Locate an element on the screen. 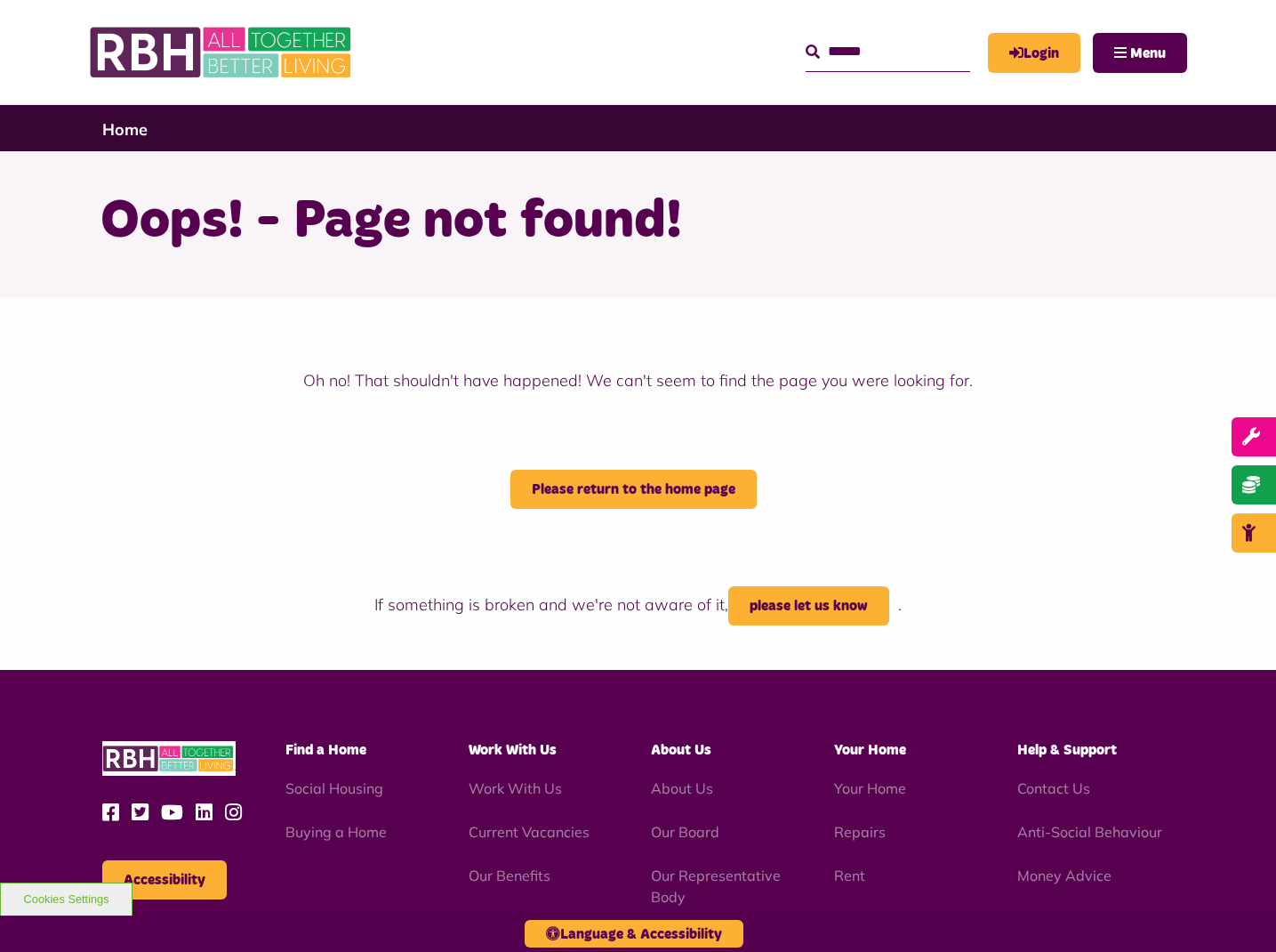 The width and height of the screenshot is (1276, 952). a: please let us know is located at coordinates (808, 606).